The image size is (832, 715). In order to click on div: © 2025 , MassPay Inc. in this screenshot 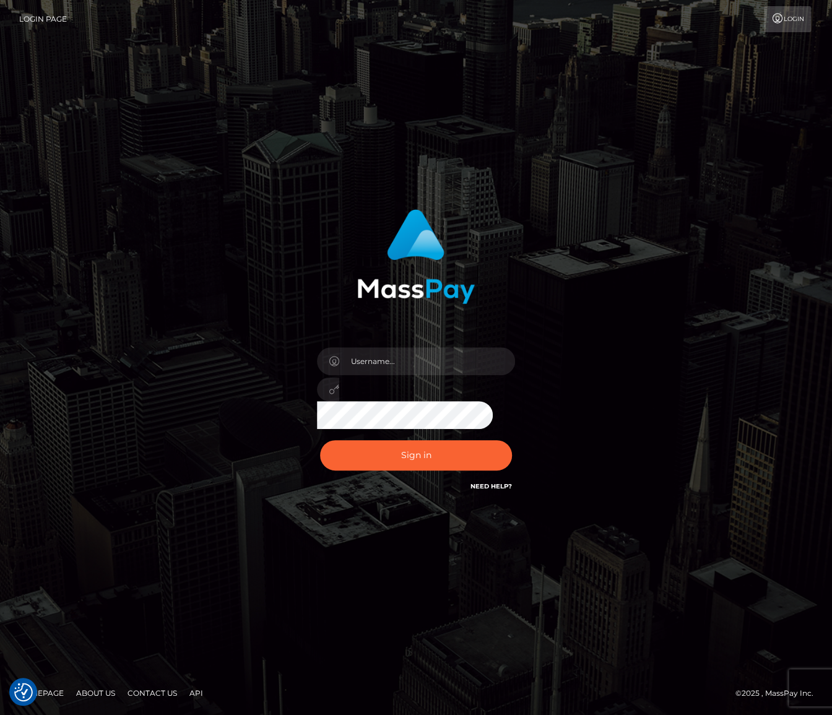, I will do `click(779, 693)`.